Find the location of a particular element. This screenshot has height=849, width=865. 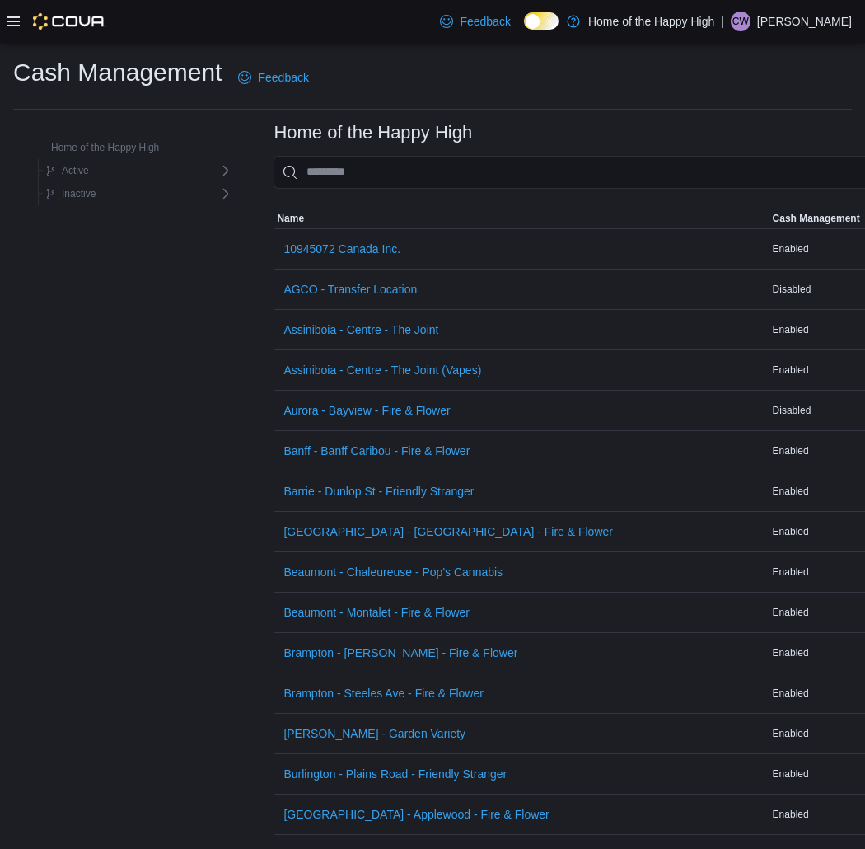

span: Barrie - Dunlop St - Friendly Stranger is located at coordinates (378, 491).